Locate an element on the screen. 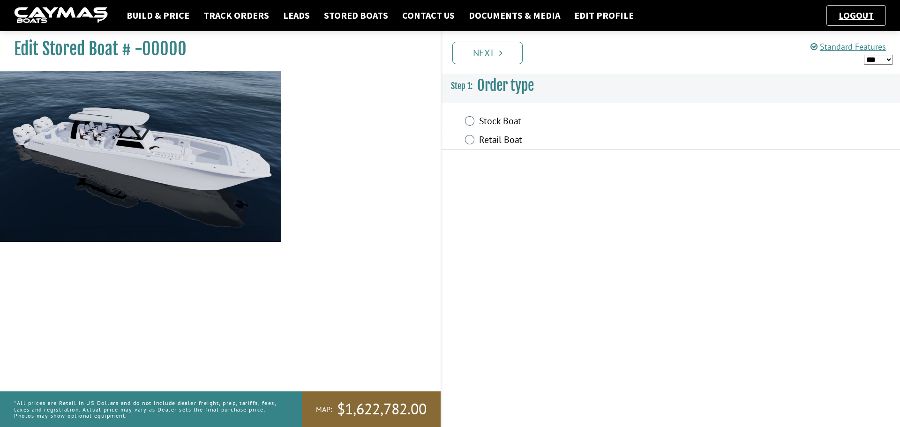  a: Next is located at coordinates (487, 53).